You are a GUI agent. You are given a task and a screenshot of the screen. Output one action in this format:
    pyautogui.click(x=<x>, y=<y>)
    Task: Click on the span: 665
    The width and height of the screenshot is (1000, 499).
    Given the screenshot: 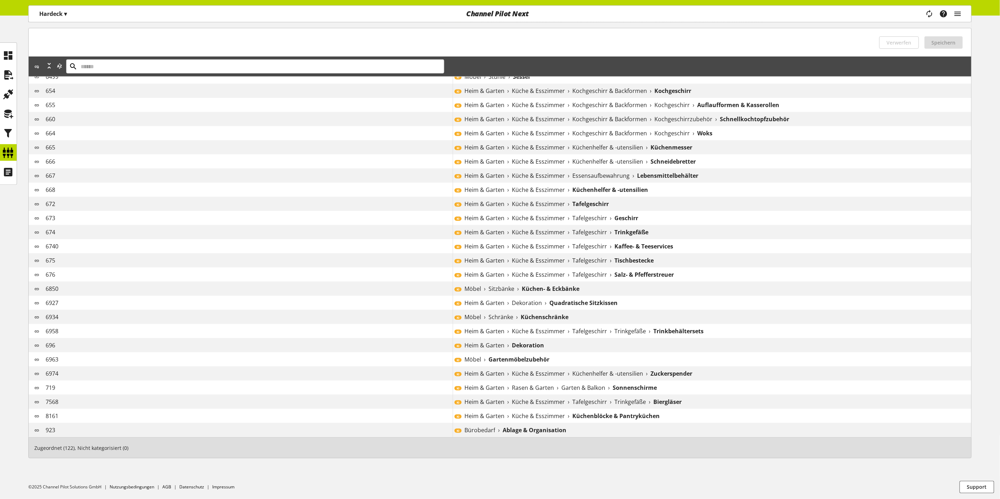 What is the action you would take?
    pyautogui.click(x=50, y=147)
    